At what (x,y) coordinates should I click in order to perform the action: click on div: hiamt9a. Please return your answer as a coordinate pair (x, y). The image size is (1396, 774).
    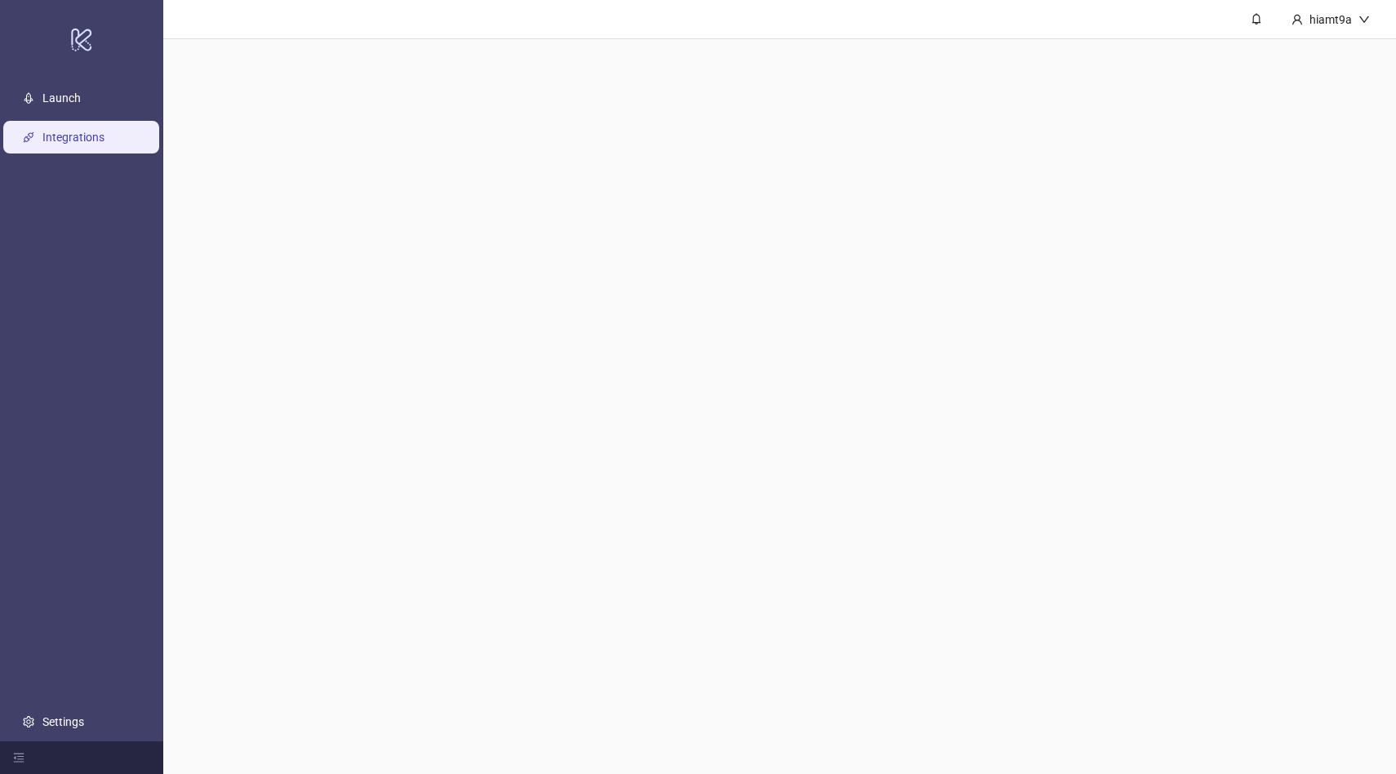
    Looking at the image, I should click on (1331, 20).